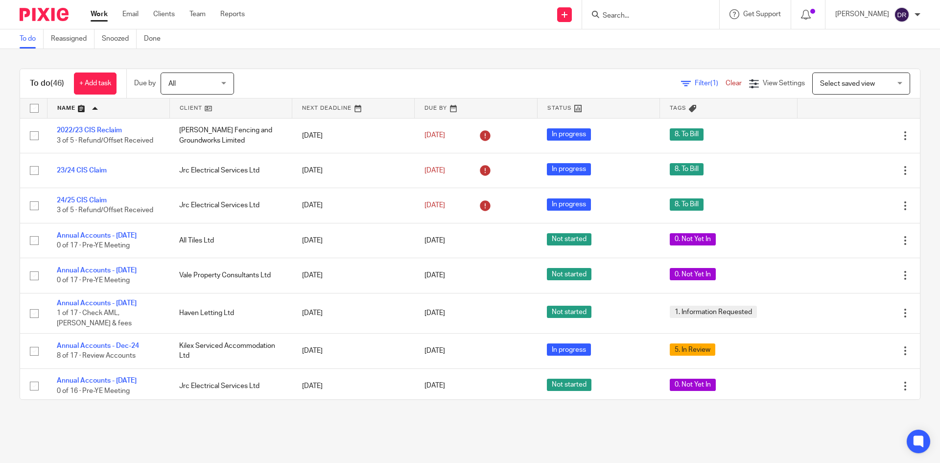  Describe the element at coordinates (172, 84) in the screenshot. I see `span: All` at that location.